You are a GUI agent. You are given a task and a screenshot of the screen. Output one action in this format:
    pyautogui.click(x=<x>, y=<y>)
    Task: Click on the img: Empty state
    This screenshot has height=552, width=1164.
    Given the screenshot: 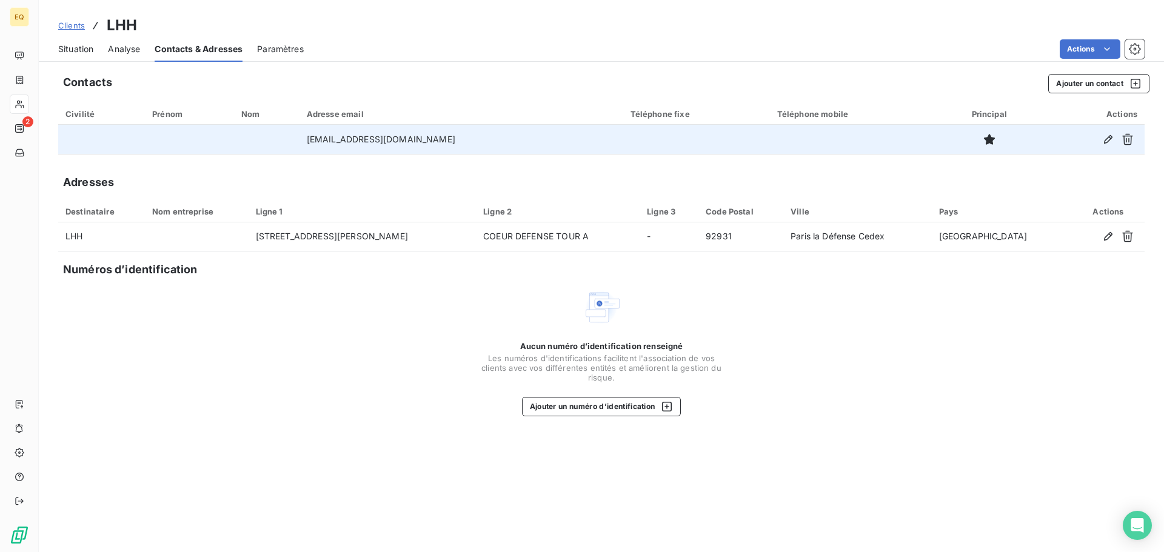 What is the action you would take?
    pyautogui.click(x=602, y=307)
    